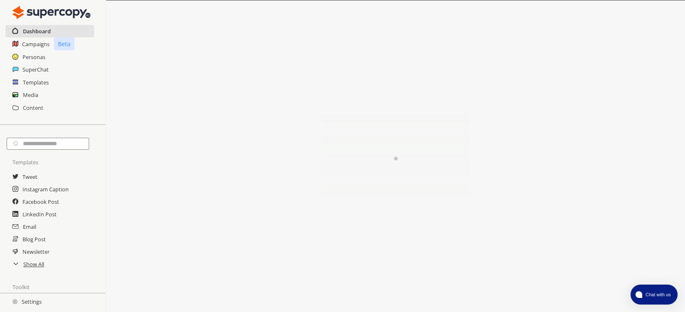 Image resolution: width=685 pixels, height=312 pixels. What do you see at coordinates (30, 95) in the screenshot?
I see `h2: Media` at bounding box center [30, 95].